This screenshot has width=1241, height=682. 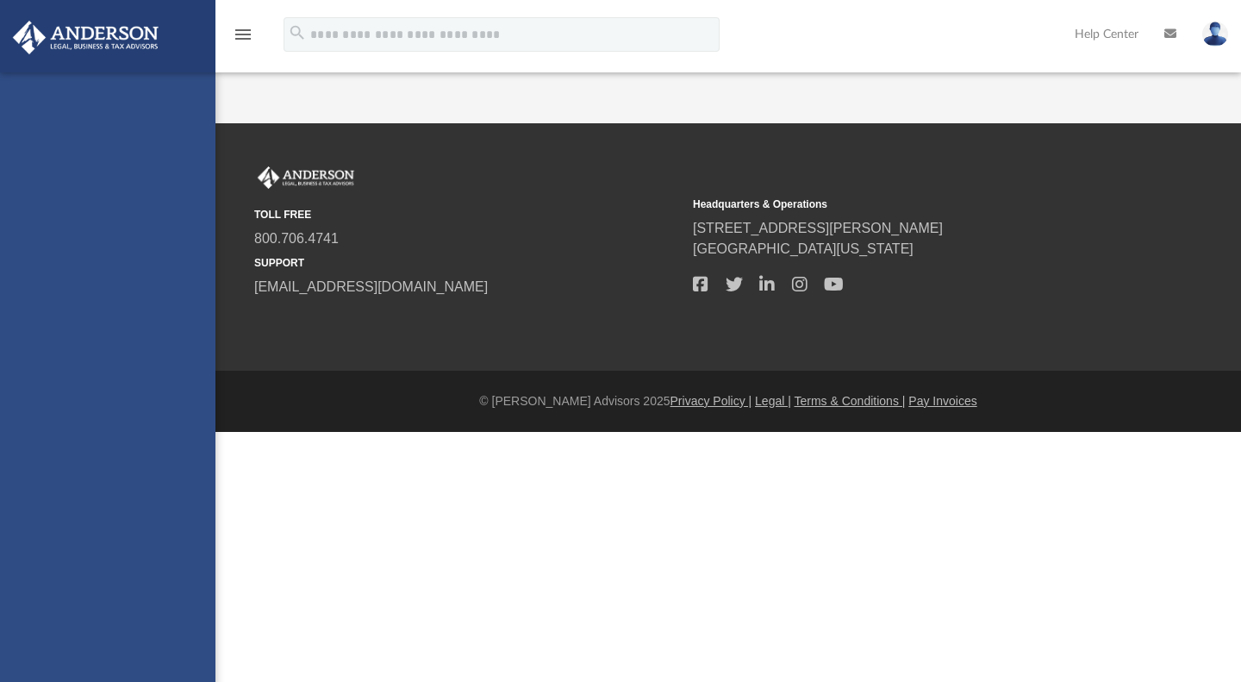 What do you see at coordinates (243, 34) in the screenshot?
I see `i: menu` at bounding box center [243, 34].